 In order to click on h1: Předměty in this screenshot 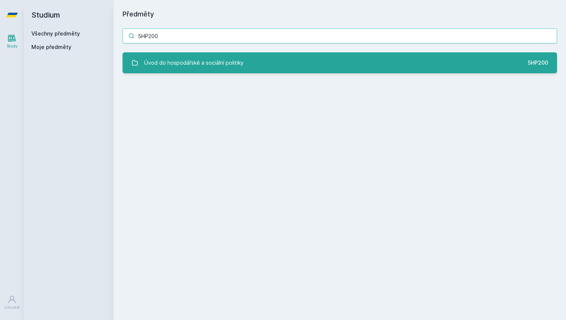, I will do `click(340, 14)`.